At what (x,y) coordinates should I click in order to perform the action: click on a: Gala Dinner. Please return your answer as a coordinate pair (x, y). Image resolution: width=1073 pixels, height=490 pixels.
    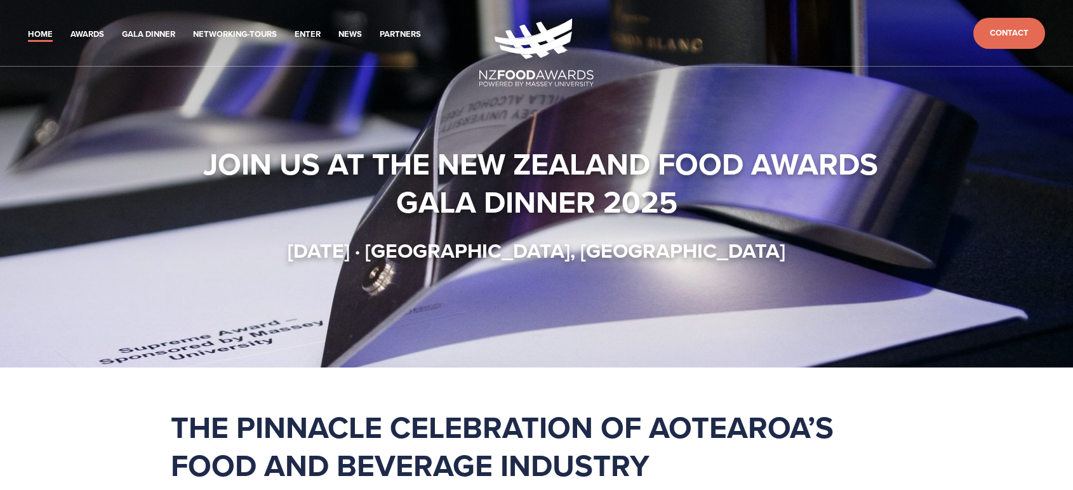
    Looking at the image, I should click on (149, 34).